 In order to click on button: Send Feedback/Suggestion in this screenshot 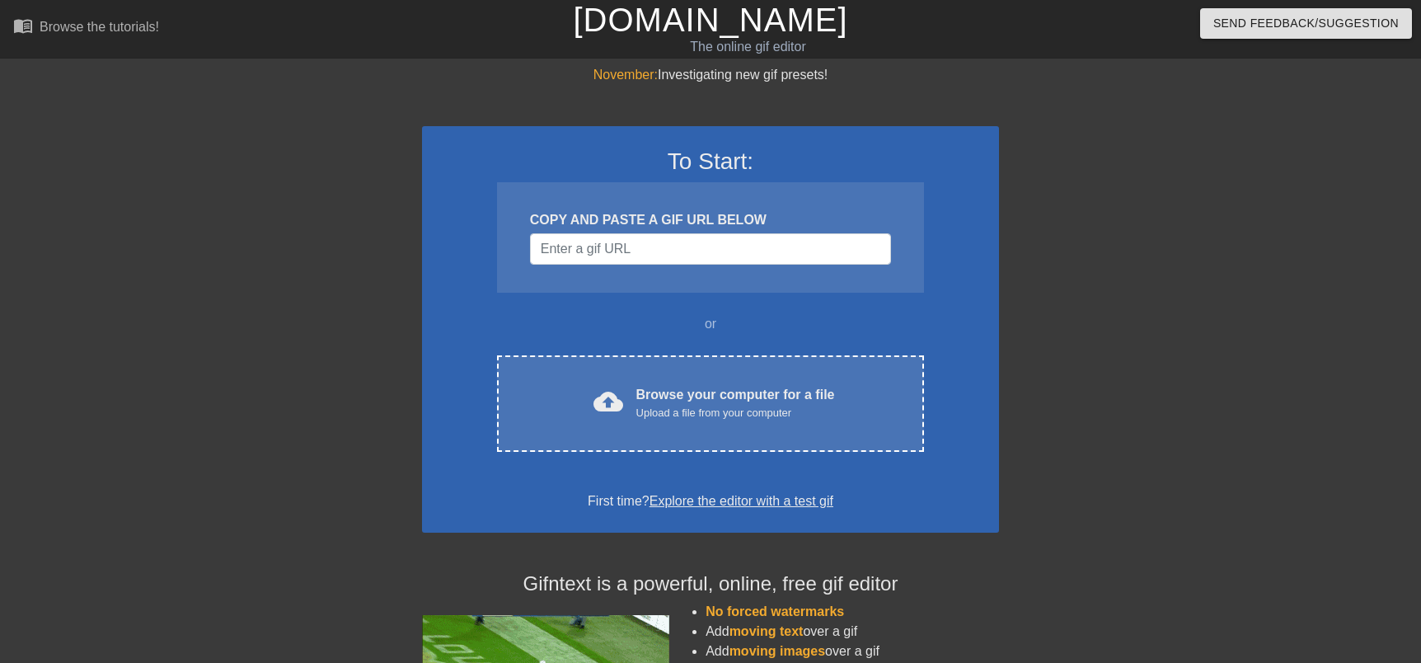, I will do `click(1306, 23)`.